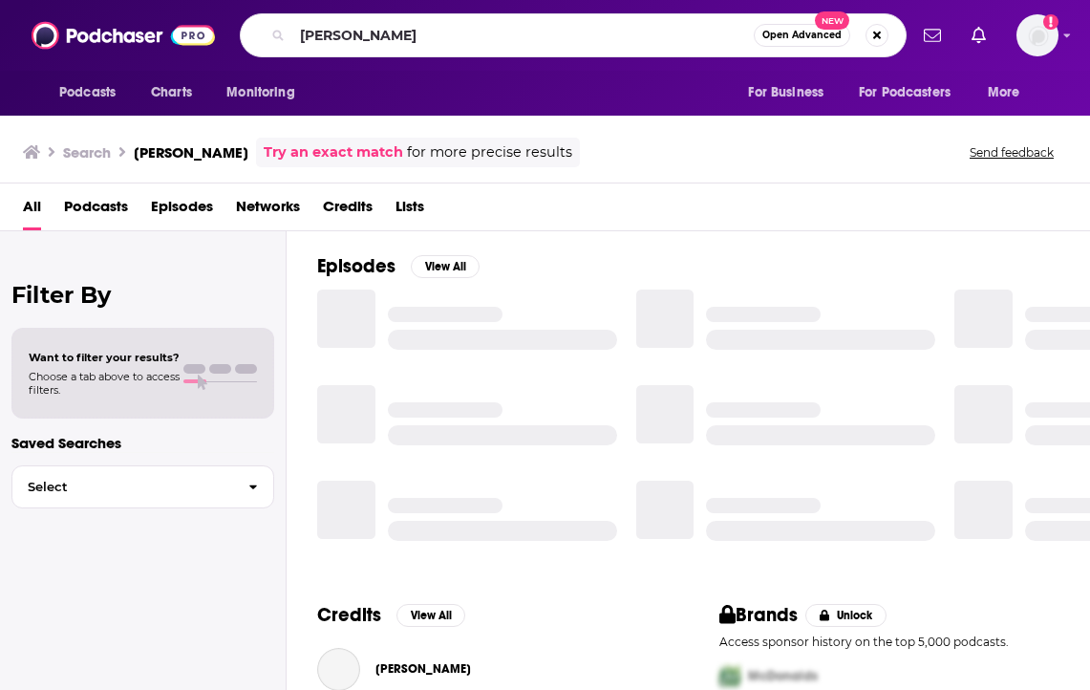 The image size is (1090, 690). What do you see at coordinates (32, 210) in the screenshot?
I see `span: All` at bounding box center [32, 210].